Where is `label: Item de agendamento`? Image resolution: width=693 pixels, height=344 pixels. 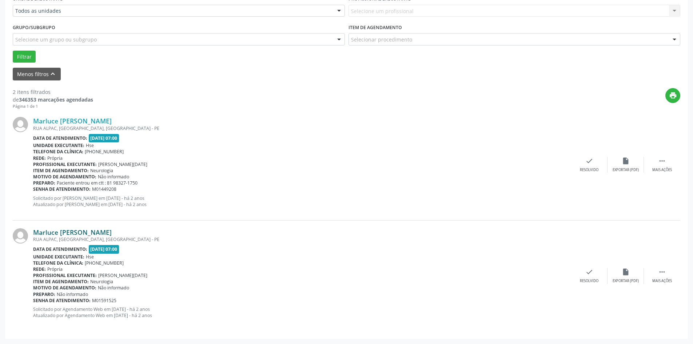 label: Item de agendamento is located at coordinates (375, 27).